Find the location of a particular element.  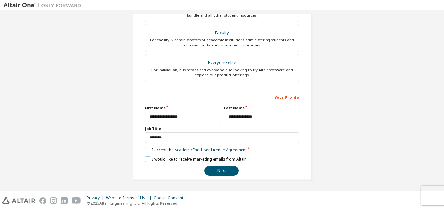

div: Faculty is located at coordinates (222, 33).